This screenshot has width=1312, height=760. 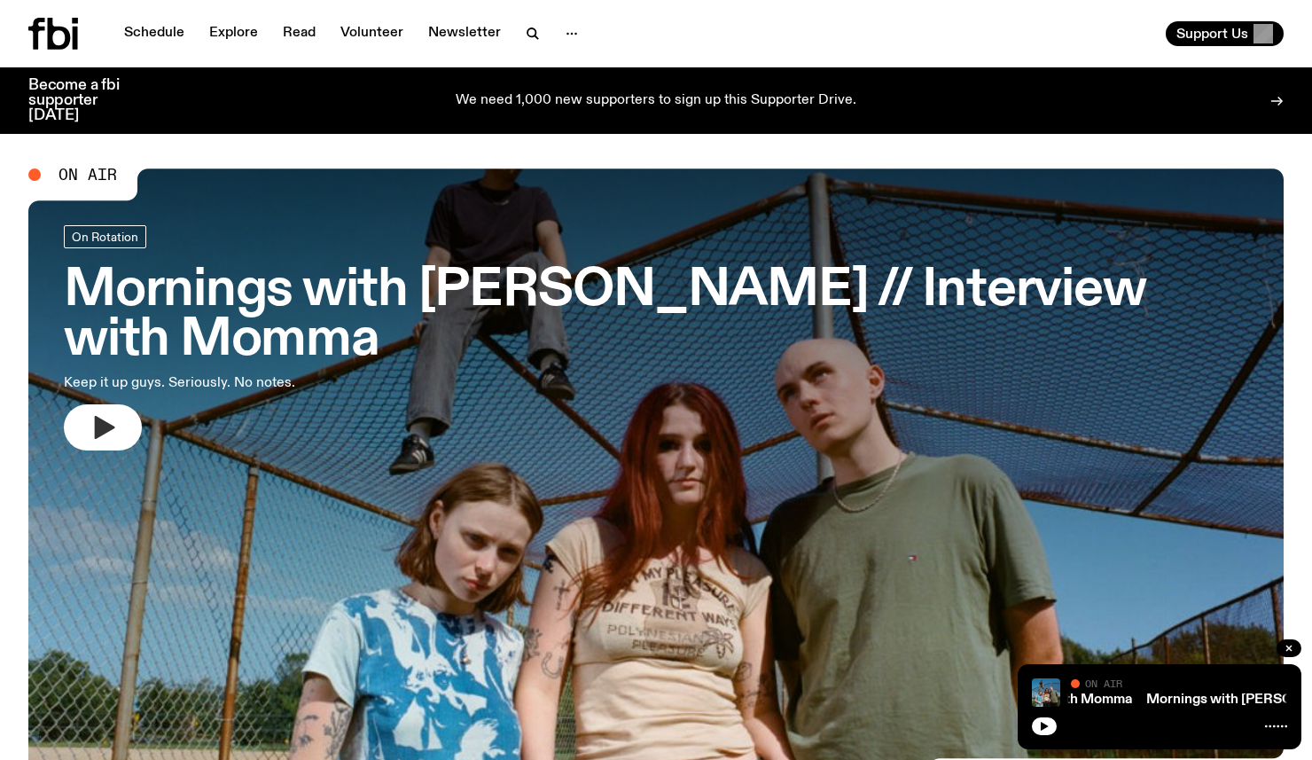 I want to click on button: Support Us, so click(x=1224, y=34).